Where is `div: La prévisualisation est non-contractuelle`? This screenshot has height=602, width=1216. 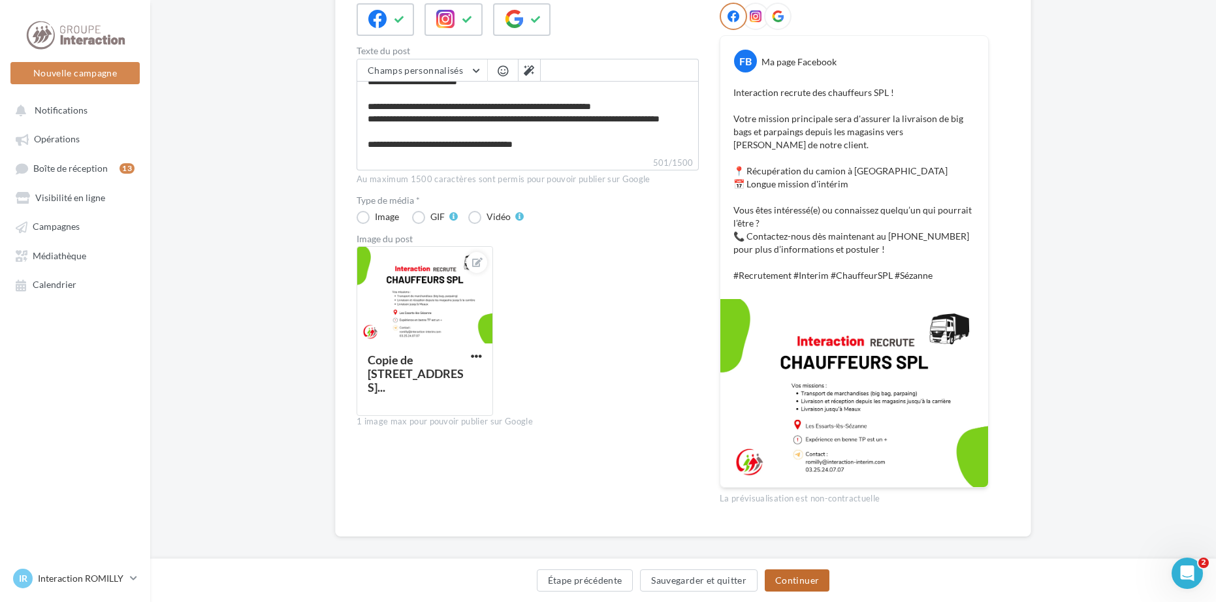
div: La prévisualisation est non-contractuelle is located at coordinates (854, 496).